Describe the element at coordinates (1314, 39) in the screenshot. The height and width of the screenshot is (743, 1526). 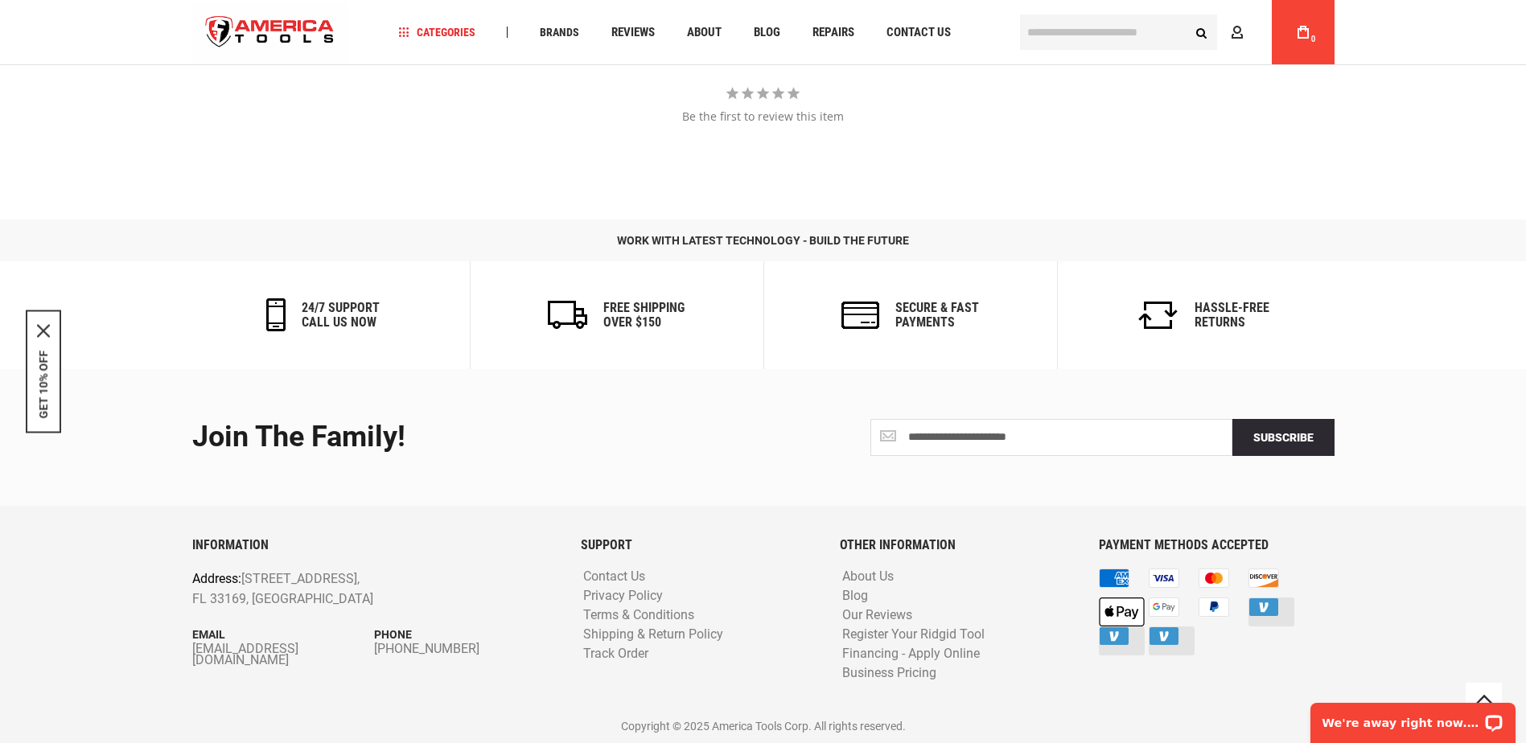
I see `span: 0` at that location.